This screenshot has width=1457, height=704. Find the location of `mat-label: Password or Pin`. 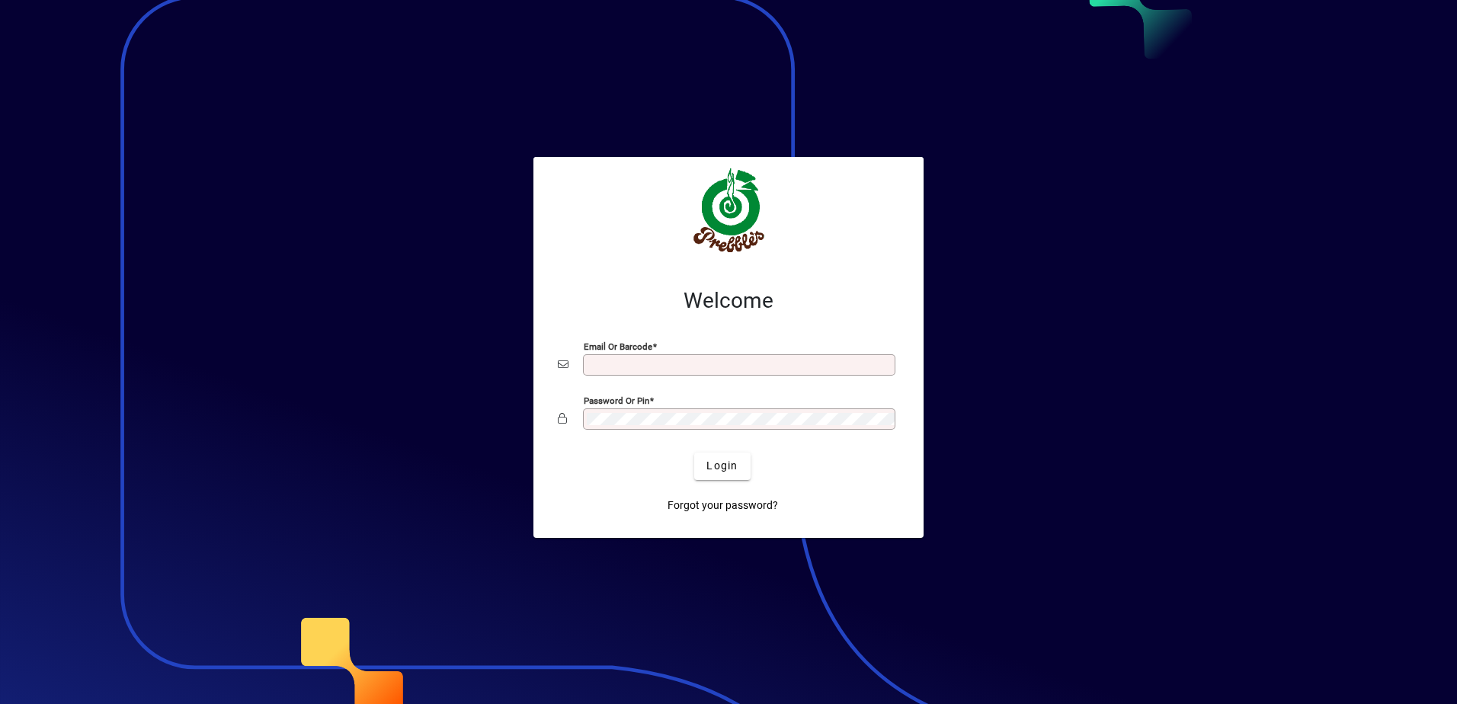

mat-label: Password or Pin is located at coordinates (616, 400).